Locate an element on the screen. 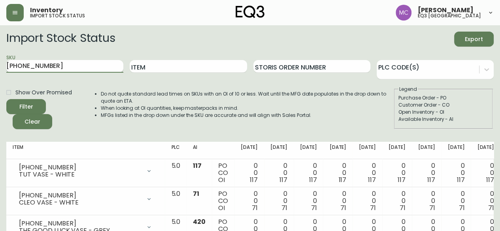 The height and width of the screenshot is (231, 500). button: Filter is located at coordinates (26, 107).